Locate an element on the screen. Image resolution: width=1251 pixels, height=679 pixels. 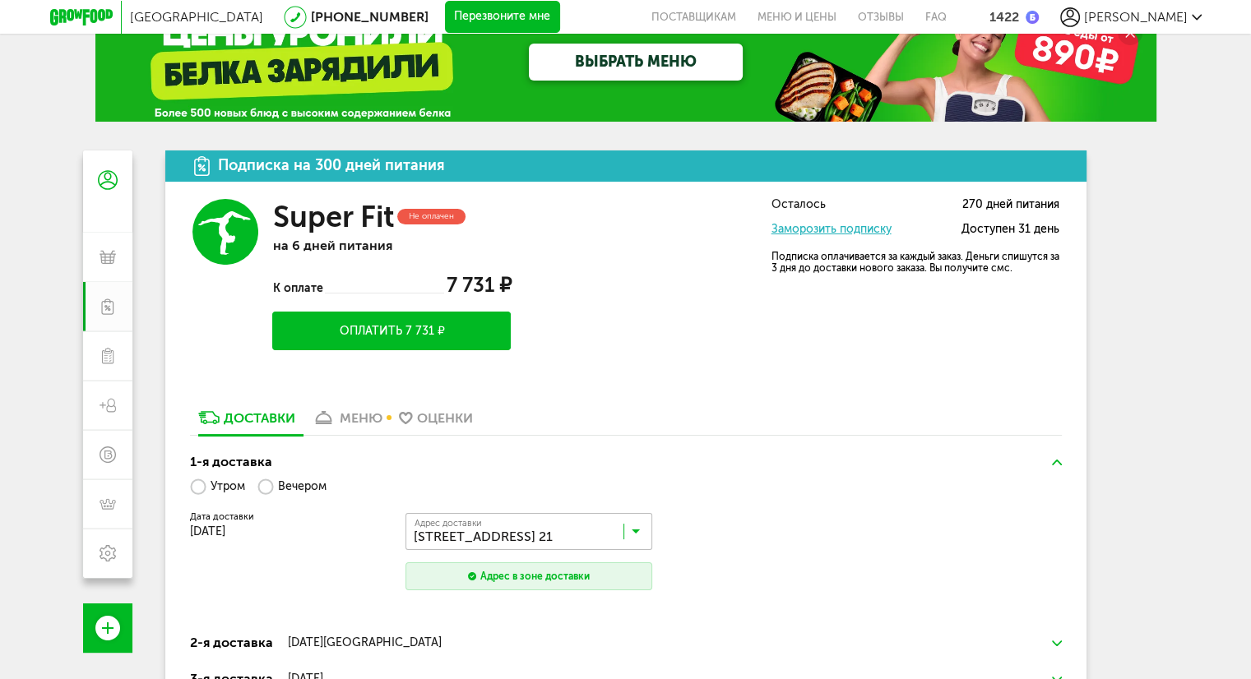
div: меню is located at coordinates (361, 418).